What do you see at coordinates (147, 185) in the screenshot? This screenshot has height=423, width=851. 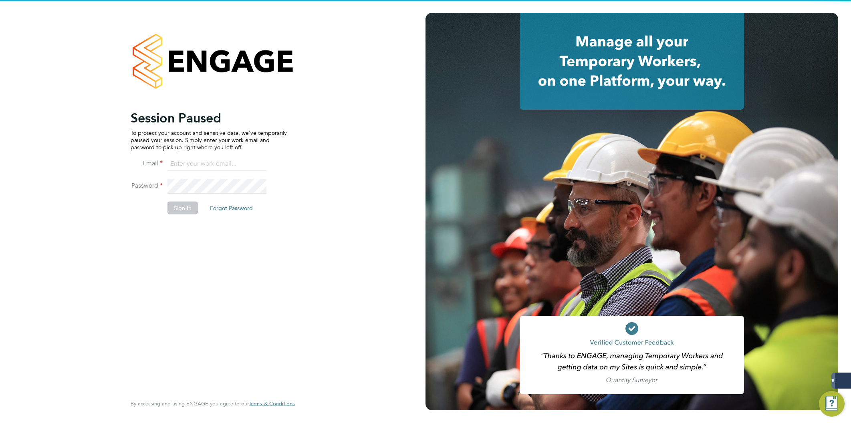 I see `label: Password` at bounding box center [147, 185].